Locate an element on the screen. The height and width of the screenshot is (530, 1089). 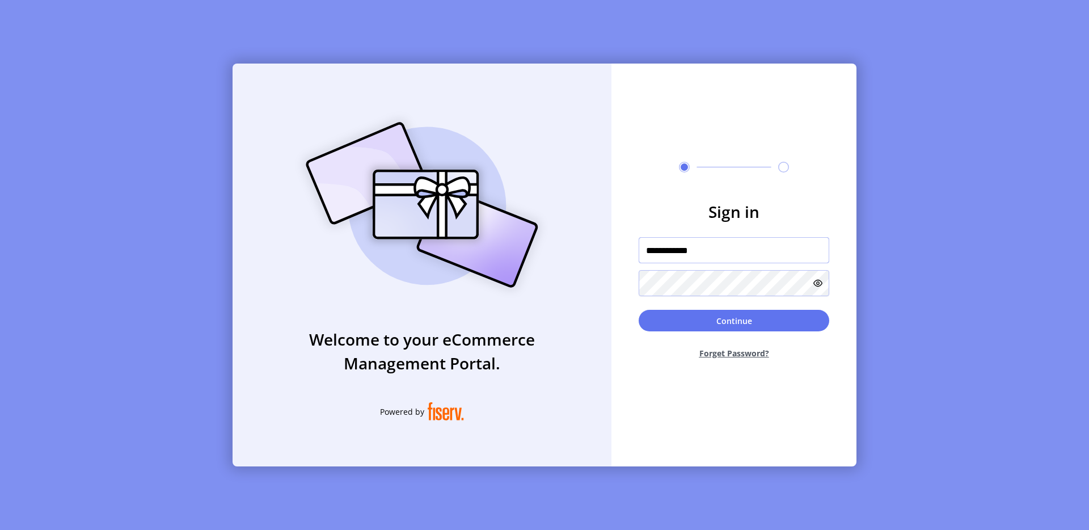
span: Powered by is located at coordinates (402, 411).